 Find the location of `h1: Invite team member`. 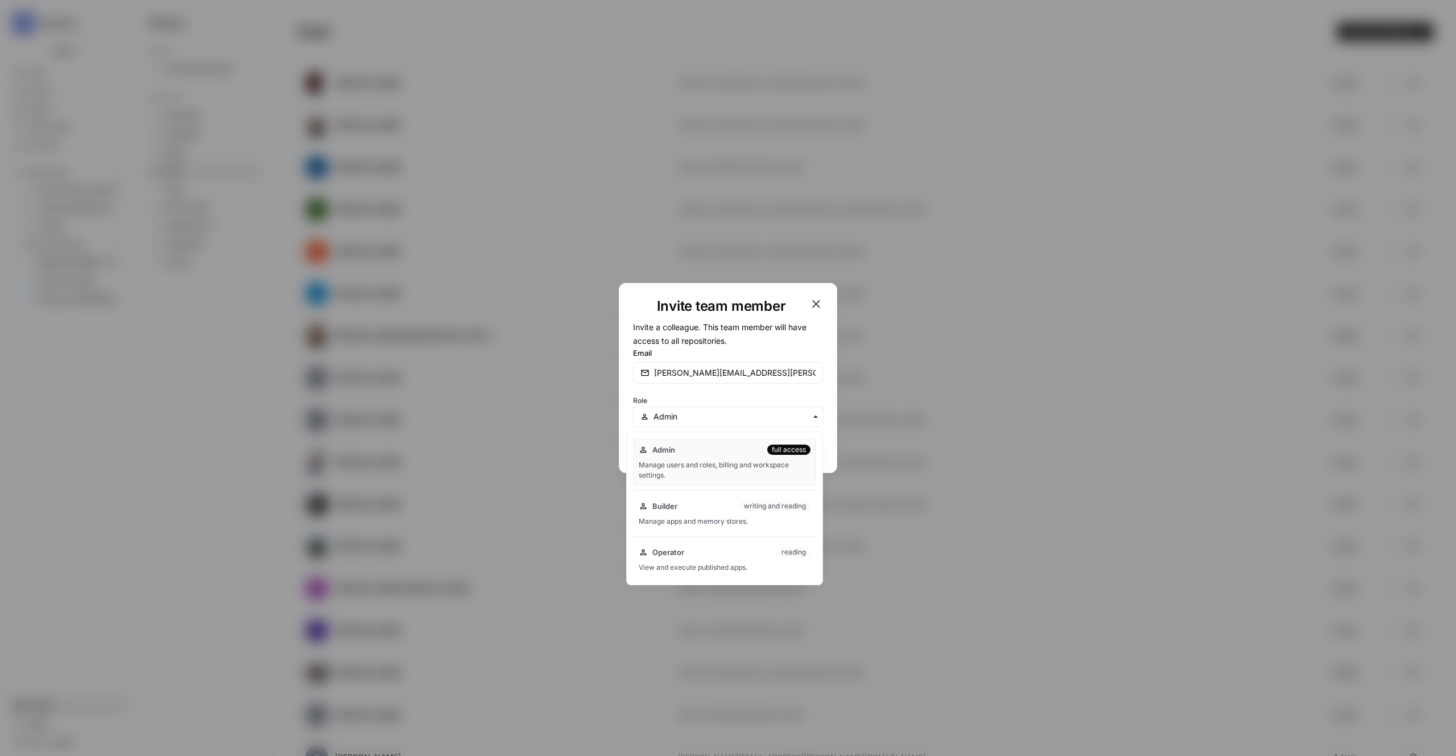

h1: Invite team member is located at coordinates (721, 306).